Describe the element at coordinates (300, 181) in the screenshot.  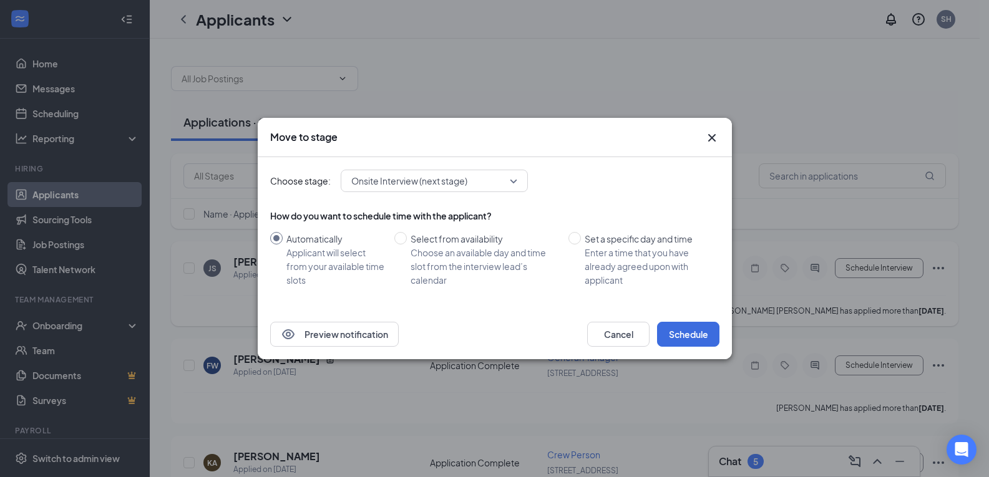
I see `span: Choose stage:` at that location.